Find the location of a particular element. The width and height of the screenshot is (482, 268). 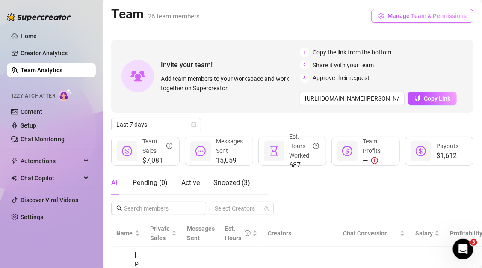

span: $7,081 is located at coordinates (157, 160).